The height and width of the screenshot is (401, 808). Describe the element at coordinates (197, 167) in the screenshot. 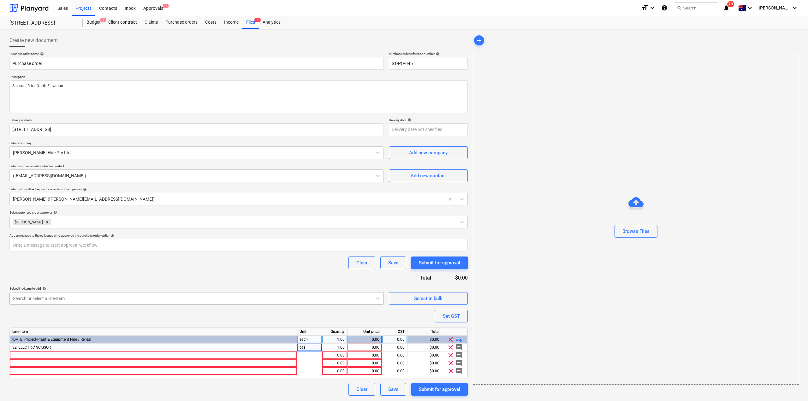

I see `p: Select supplier or subcontractor contact` at that location.